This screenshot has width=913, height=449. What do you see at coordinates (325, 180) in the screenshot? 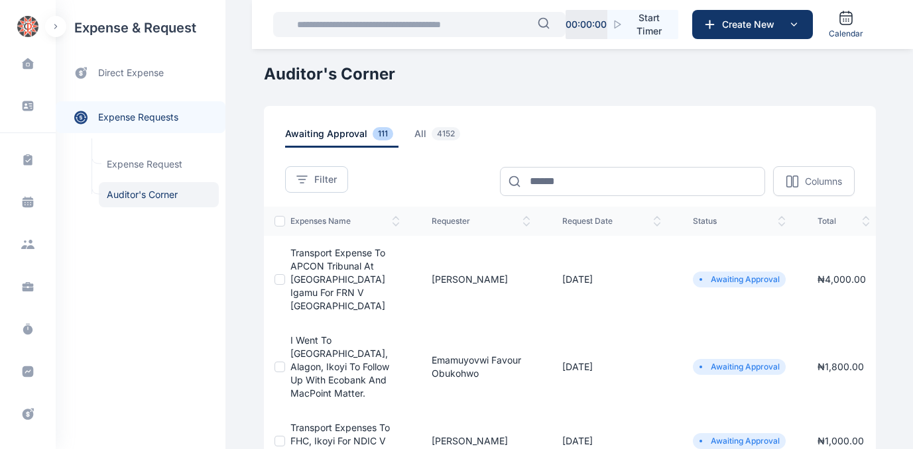
I see `span: Filter` at bounding box center [325, 180].